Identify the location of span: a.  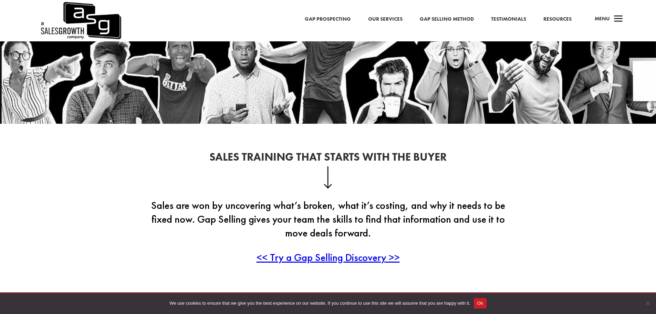
(619, 19).